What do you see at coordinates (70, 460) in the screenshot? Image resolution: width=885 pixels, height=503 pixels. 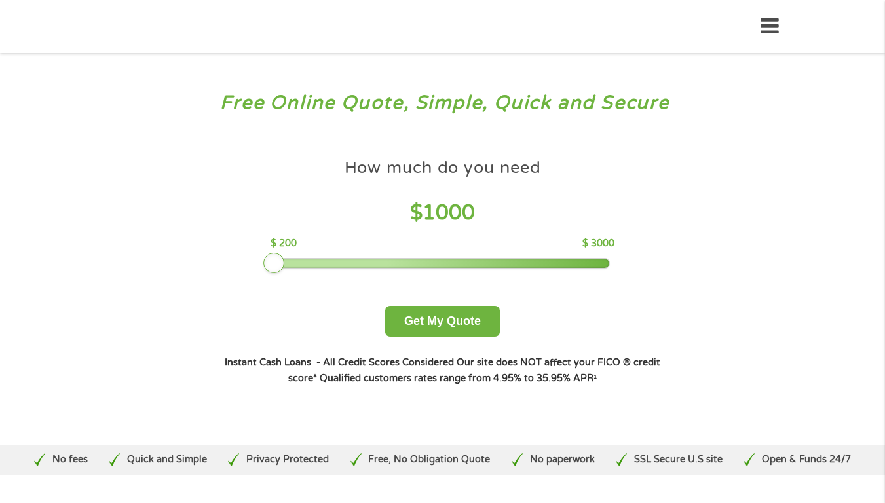 I see `p: No fees` at bounding box center [70, 460].